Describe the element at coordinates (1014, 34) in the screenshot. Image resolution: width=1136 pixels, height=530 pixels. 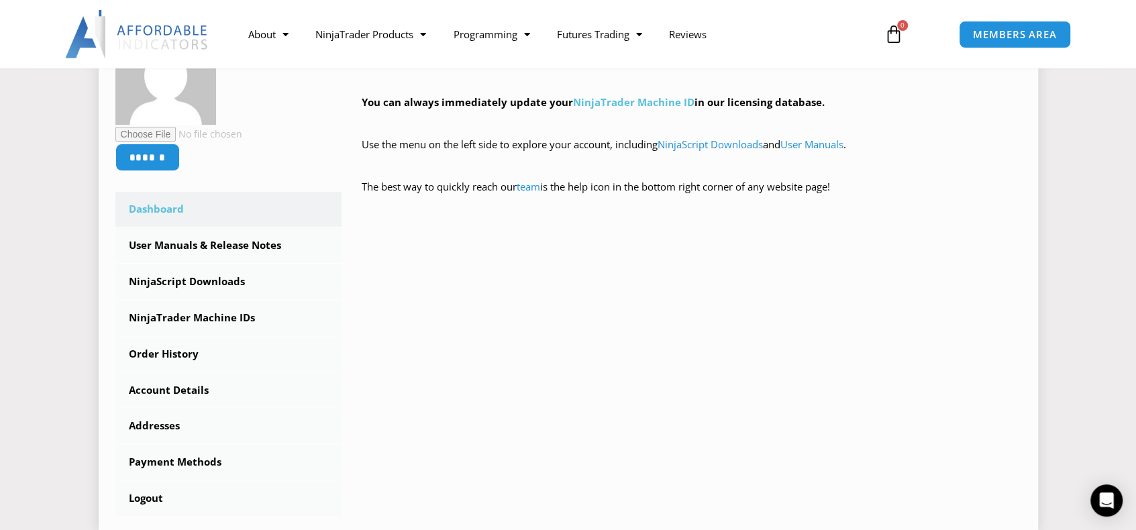
I see `a: MEMBERS AREA` at that location.